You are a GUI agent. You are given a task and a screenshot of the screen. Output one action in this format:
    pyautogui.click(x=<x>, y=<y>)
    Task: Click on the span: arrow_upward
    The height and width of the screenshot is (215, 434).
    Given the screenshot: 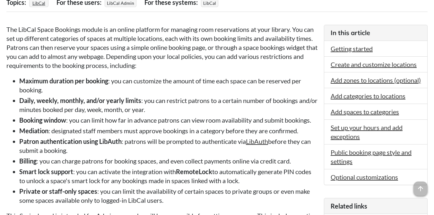 What is the action you would take?
    pyautogui.click(x=421, y=188)
    